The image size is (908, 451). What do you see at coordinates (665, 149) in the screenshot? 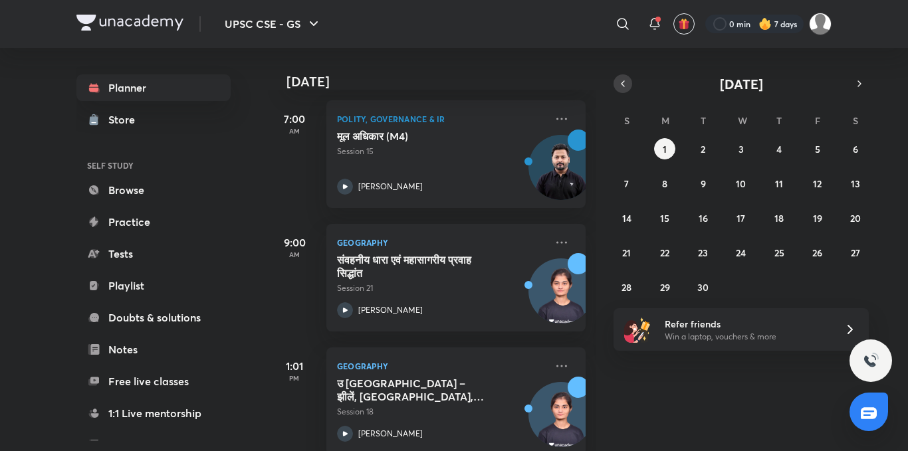
I see `button: September 1, 2025` at bounding box center [665, 149].